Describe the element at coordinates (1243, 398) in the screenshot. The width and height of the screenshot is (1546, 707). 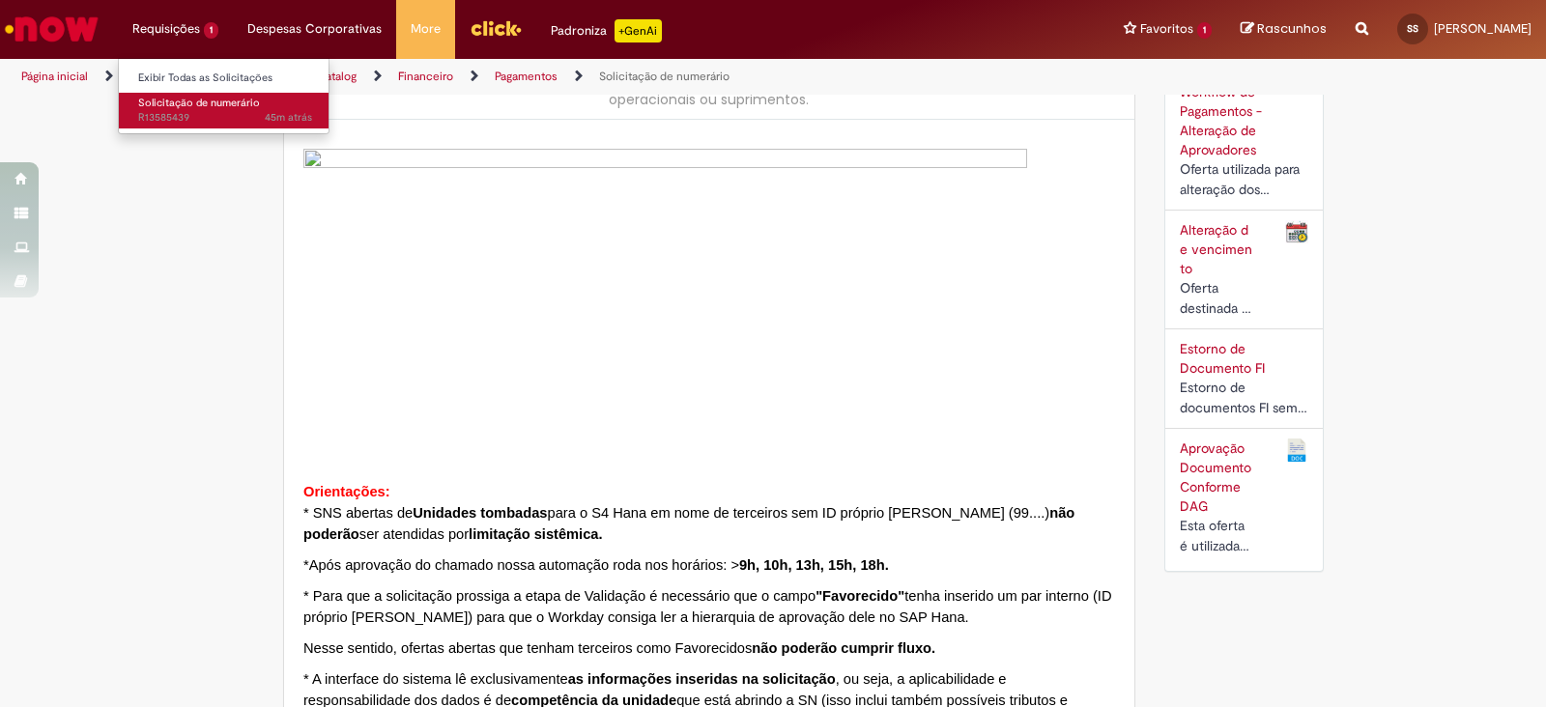
I see `div: Estorno de documentos FI sem partidas compensadas` at that location.